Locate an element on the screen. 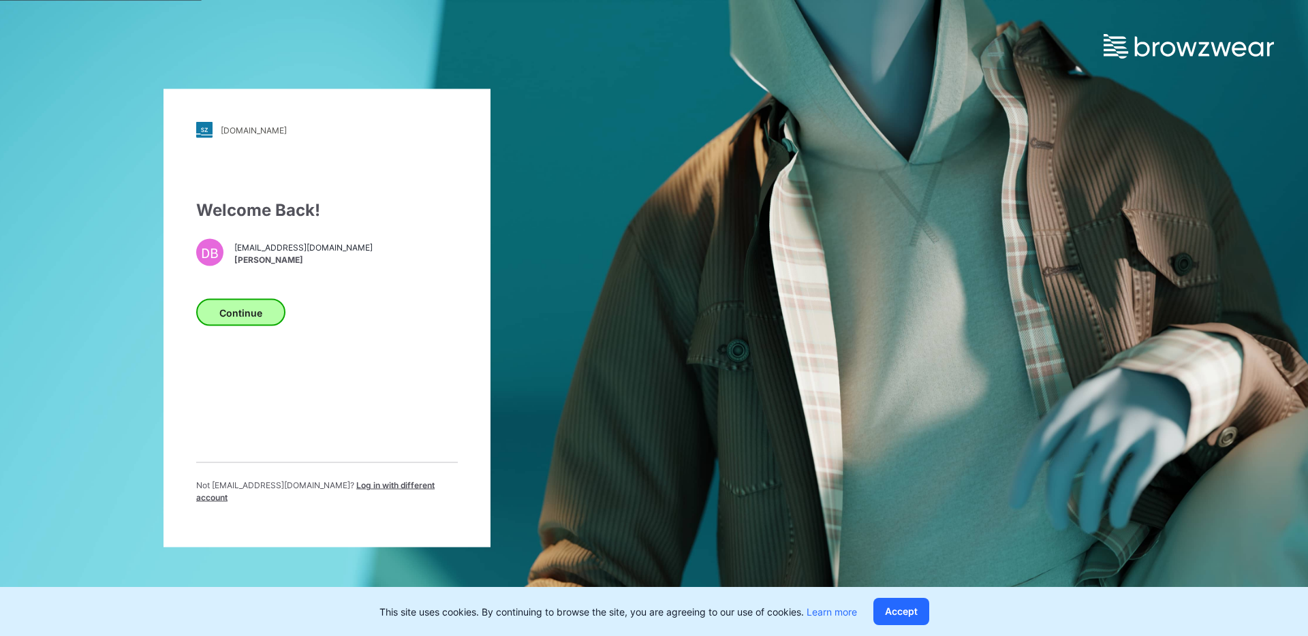  img: browzwear-logo.e42bd6dac1945053ebaf764b6aa21510.svg is located at coordinates (1188, 46).